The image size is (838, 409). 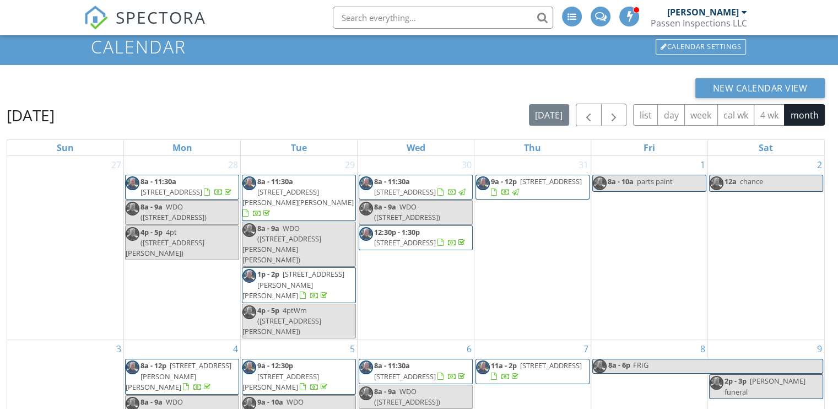 What do you see at coordinates (731, 181) in the screenshot?
I see `span: 12a` at bounding box center [731, 181].